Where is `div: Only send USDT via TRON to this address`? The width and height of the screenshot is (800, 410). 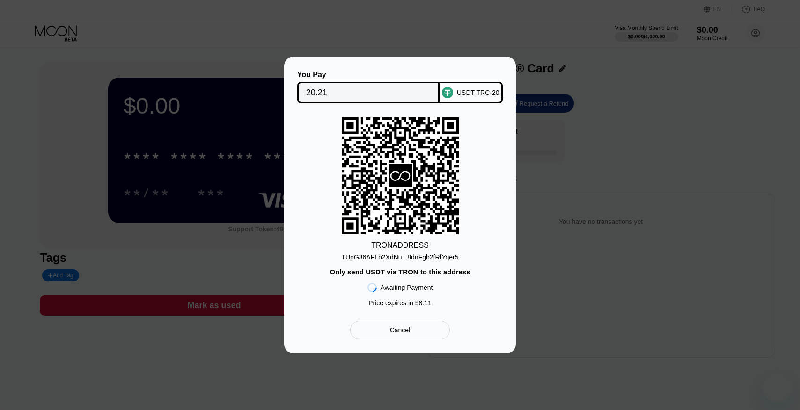 div: Only send USDT via TRON to this address is located at coordinates (400, 272).